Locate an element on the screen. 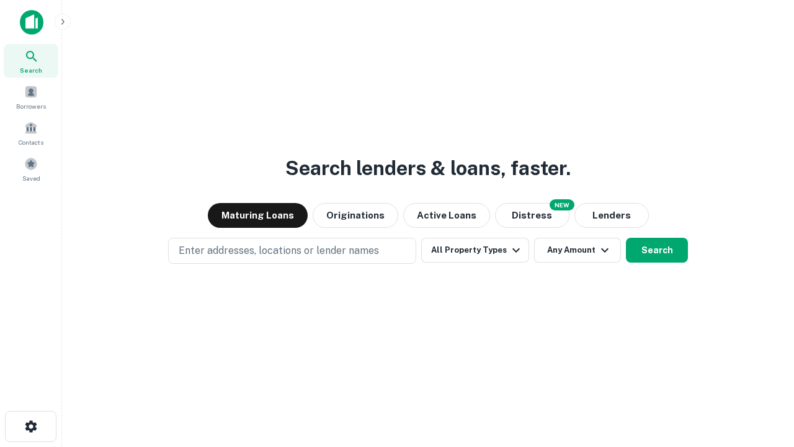 This screenshot has width=794, height=447. button: Originations is located at coordinates (356, 215).